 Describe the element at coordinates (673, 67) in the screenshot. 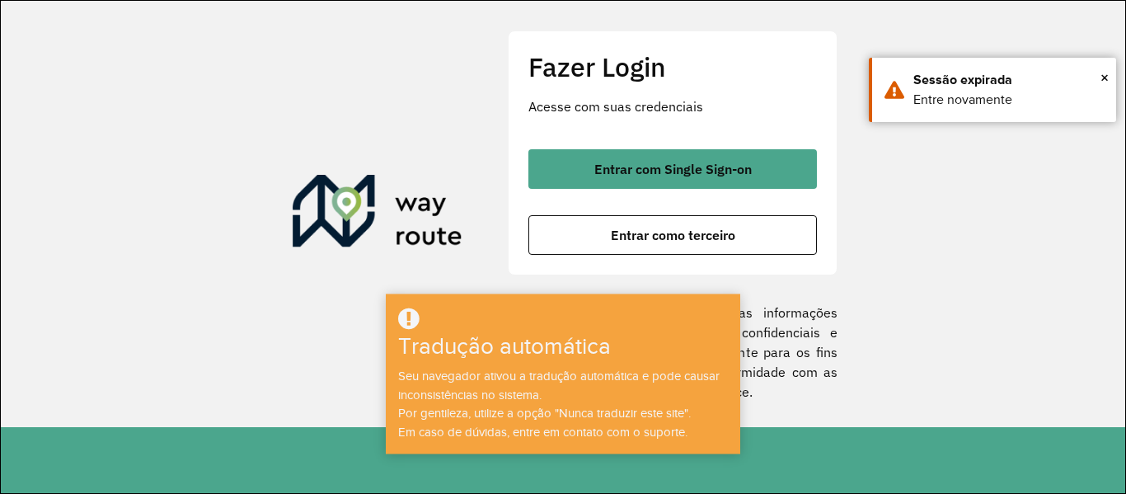

I see `h2: Fazer Login` at that location.